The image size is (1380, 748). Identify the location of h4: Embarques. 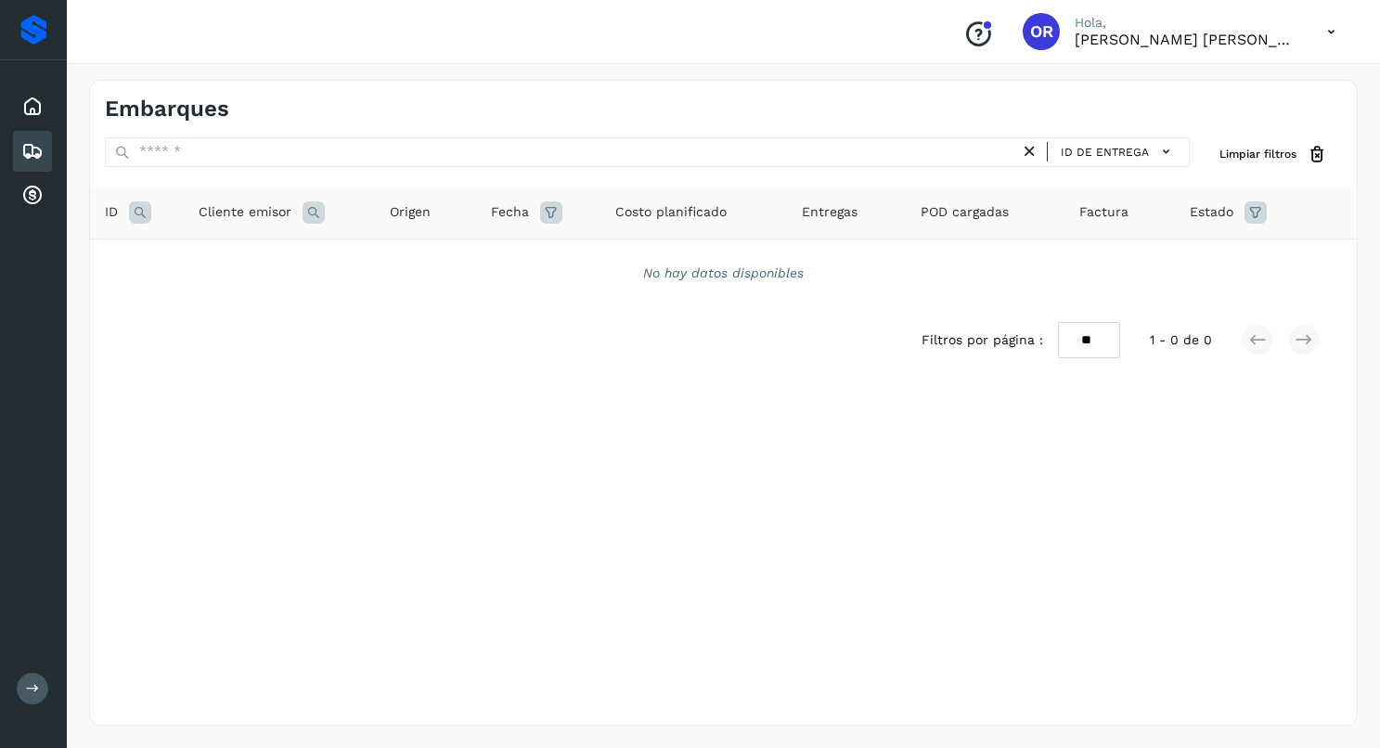
(167, 109).